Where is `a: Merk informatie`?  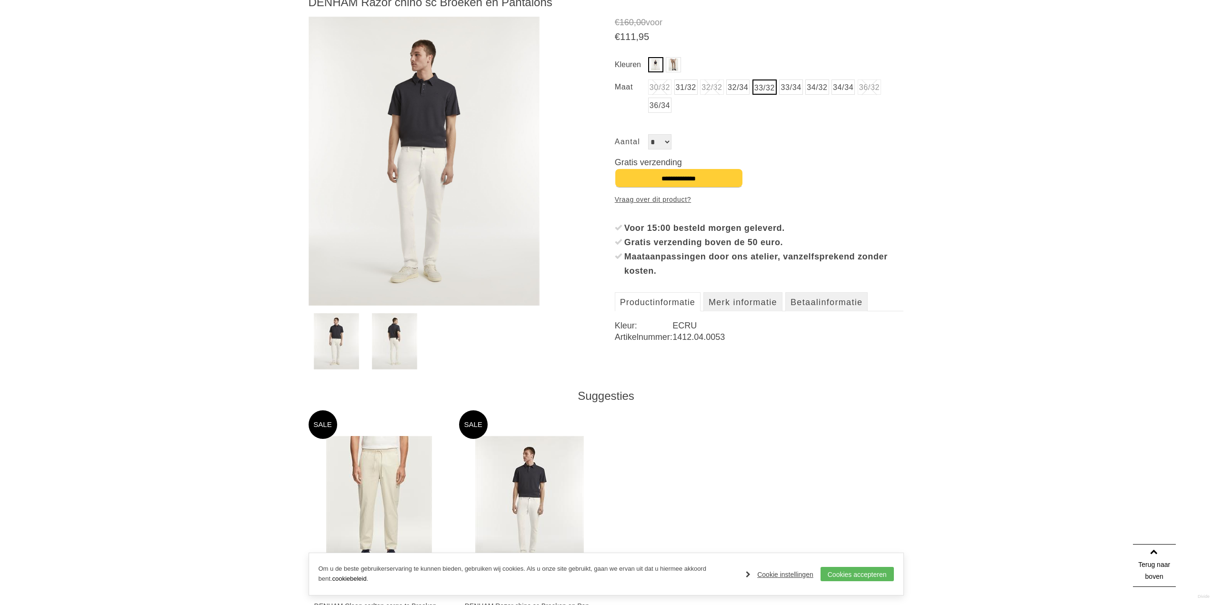 a: Merk informatie is located at coordinates (743, 302).